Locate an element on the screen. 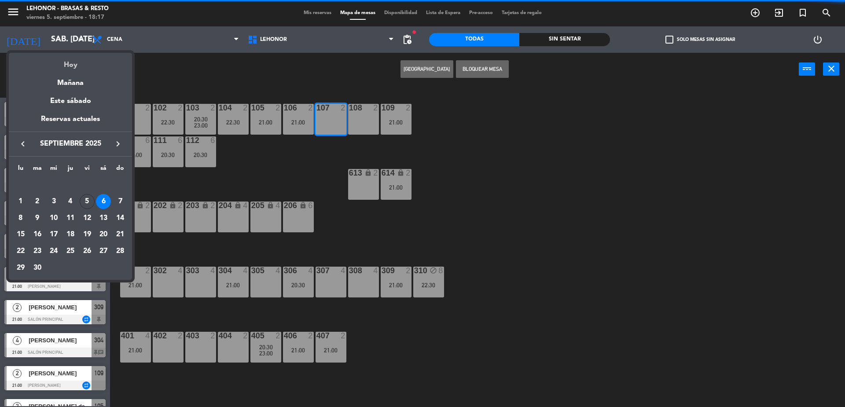 This screenshot has height=407, width=845. div: Este sábado is located at coordinates (70, 101).